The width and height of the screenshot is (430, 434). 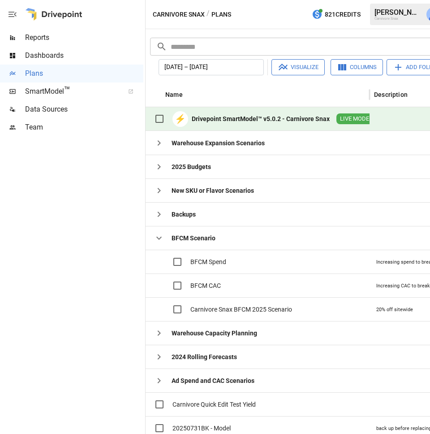 What do you see at coordinates (84, 127) in the screenshot?
I see `span: Team` at bounding box center [84, 127].